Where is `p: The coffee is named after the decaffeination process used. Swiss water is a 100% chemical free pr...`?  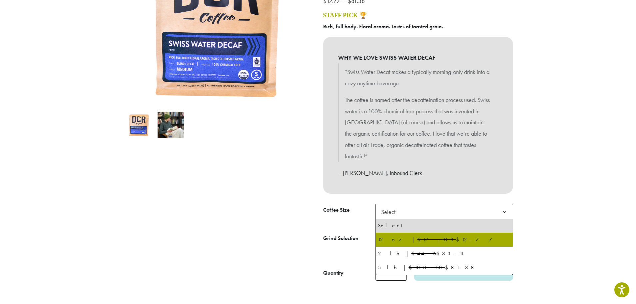
p: The coffee is named after the decaffeination process used. Swiss water is a 100% chemical free pr... is located at coordinates (418, 128).